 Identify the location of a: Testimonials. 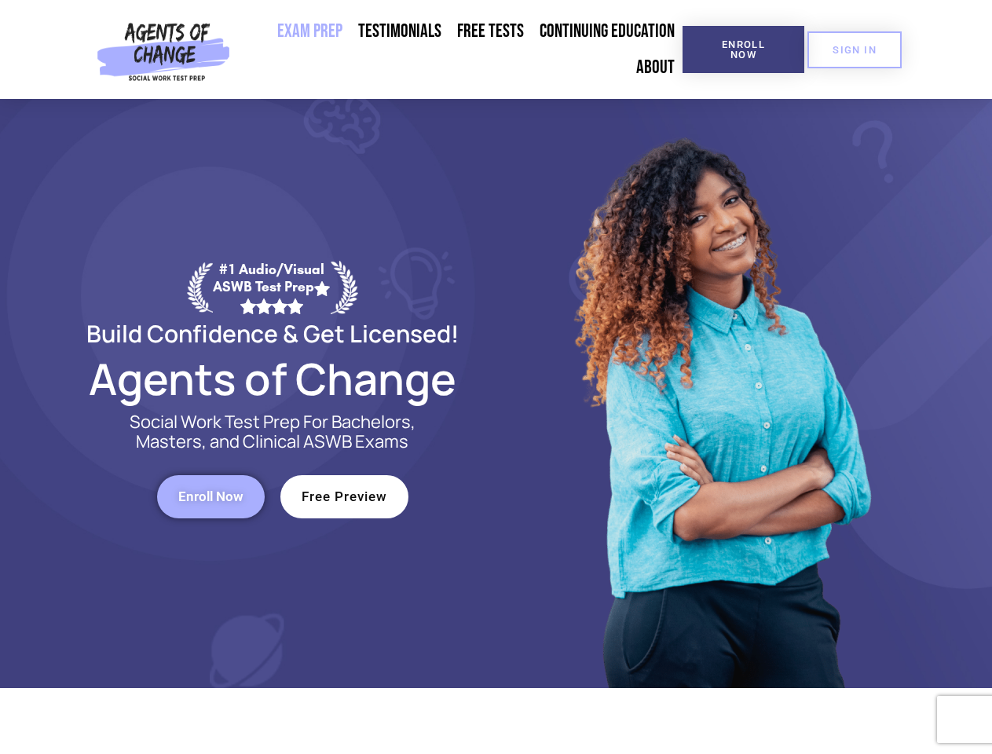
(400, 31).